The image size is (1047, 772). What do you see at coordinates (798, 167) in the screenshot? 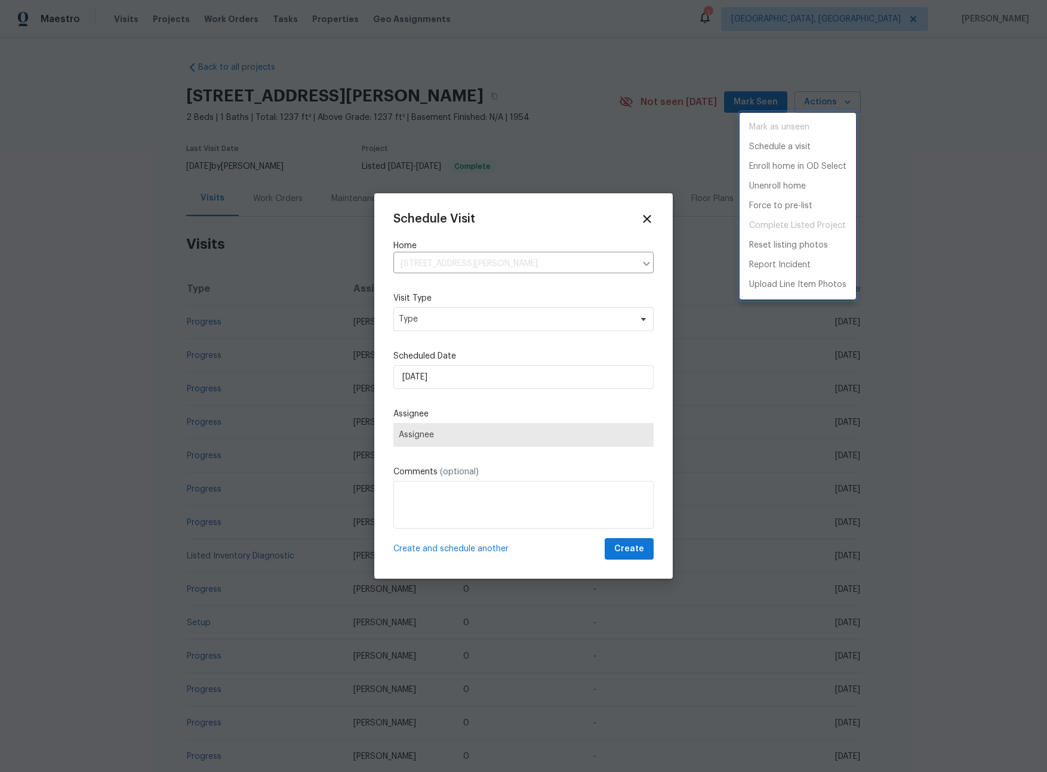
I see `p: Enroll home in OD Select` at bounding box center [798, 167].